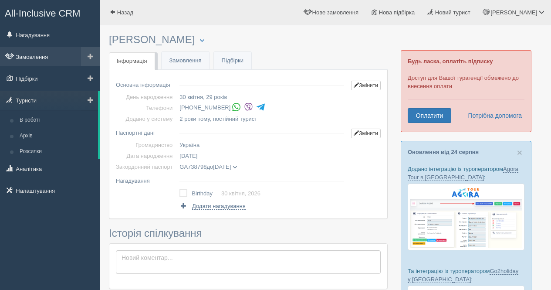 This screenshot has width=551, height=290. What do you see at coordinates (125, 12) in the screenshot?
I see `span: Назад` at bounding box center [125, 12].